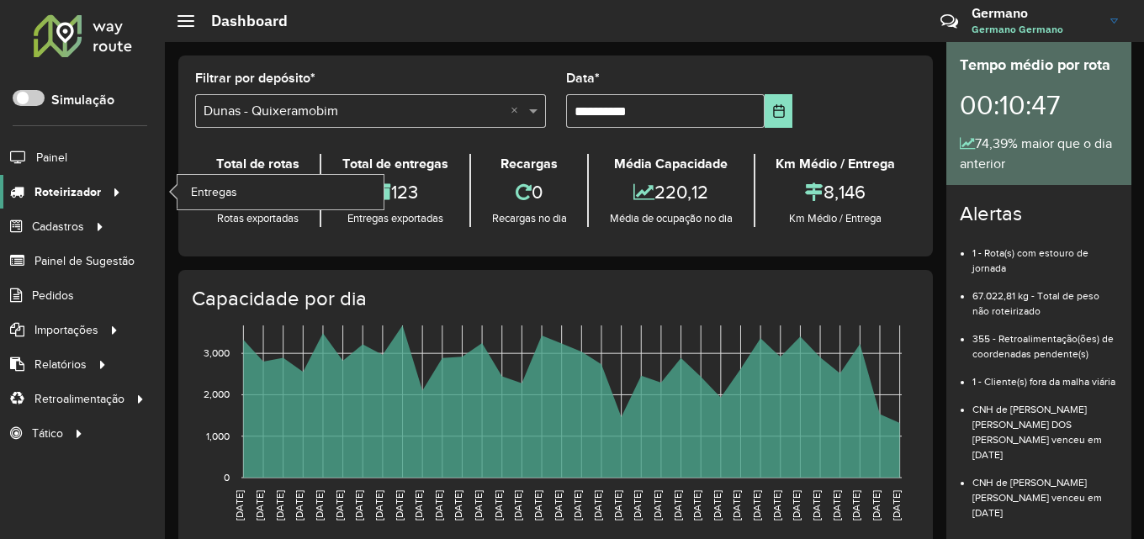 The height and width of the screenshot is (539, 1144). What do you see at coordinates (670, 192) in the screenshot?
I see `div: 220,12` at bounding box center [670, 192].